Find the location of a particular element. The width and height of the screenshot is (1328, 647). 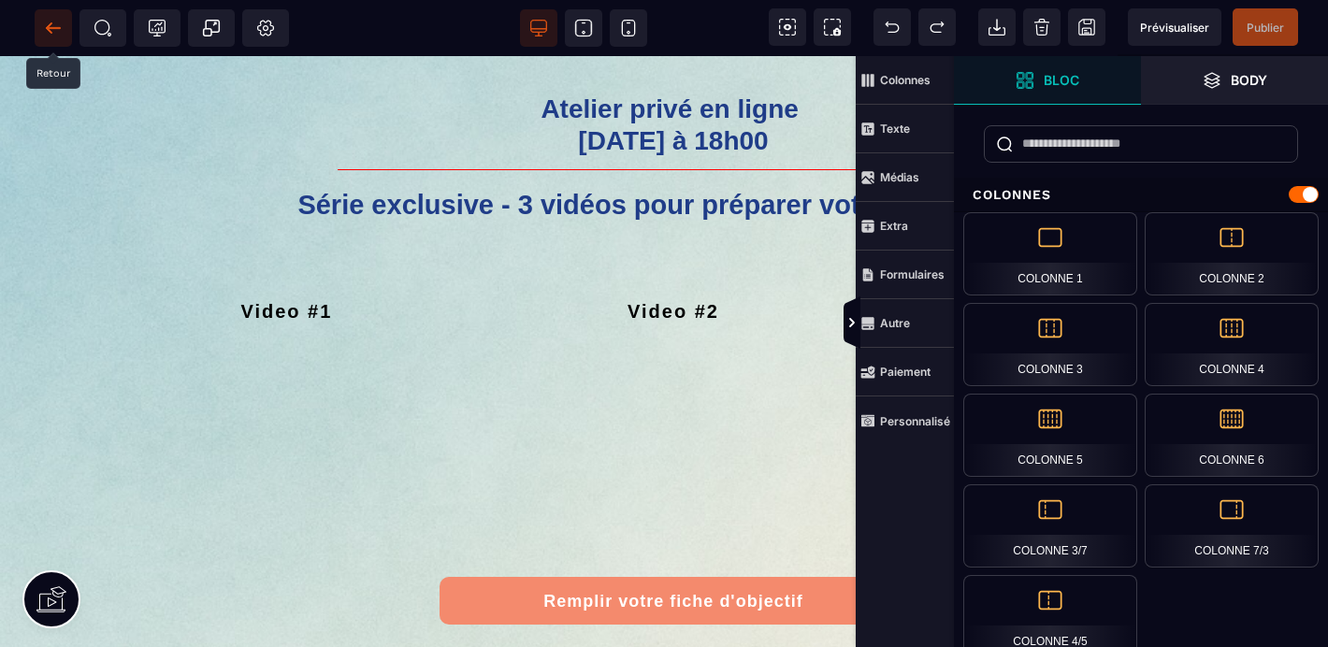

span: Extra is located at coordinates (905, 226).